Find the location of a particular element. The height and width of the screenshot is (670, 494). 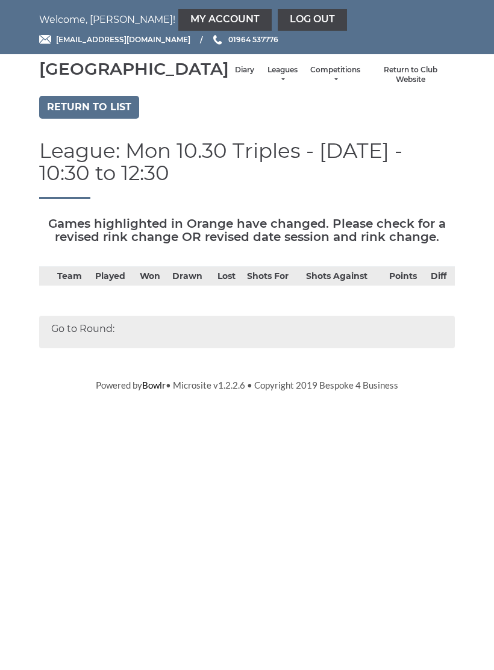

a: Diary is located at coordinates (244, 70).